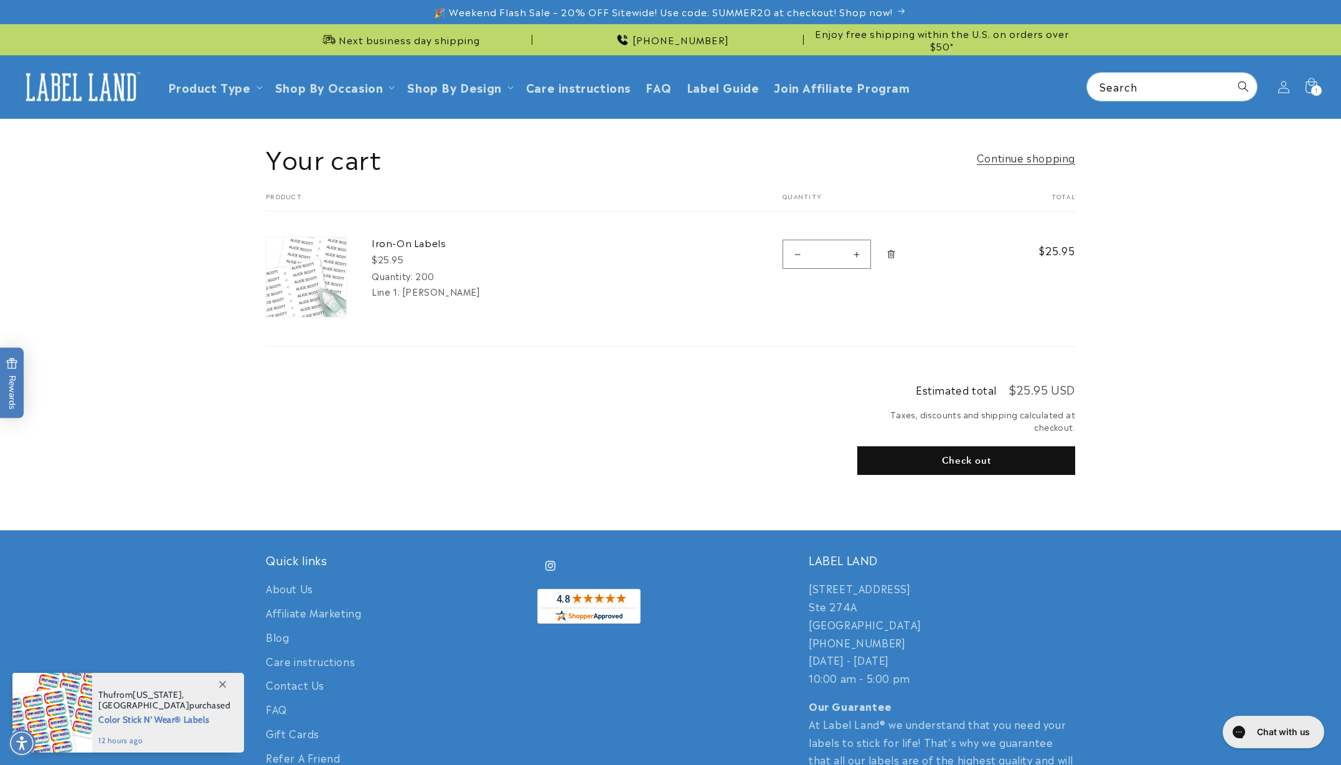 This screenshot has height=765, width=1341. I want to click on a: Contact Us, so click(295, 685).